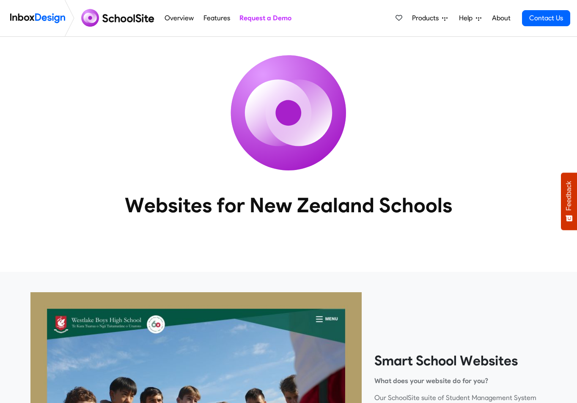 The width and height of the screenshot is (577, 403). What do you see at coordinates (431, 381) in the screenshot?
I see `strong: What does your website do for you?` at bounding box center [431, 381].